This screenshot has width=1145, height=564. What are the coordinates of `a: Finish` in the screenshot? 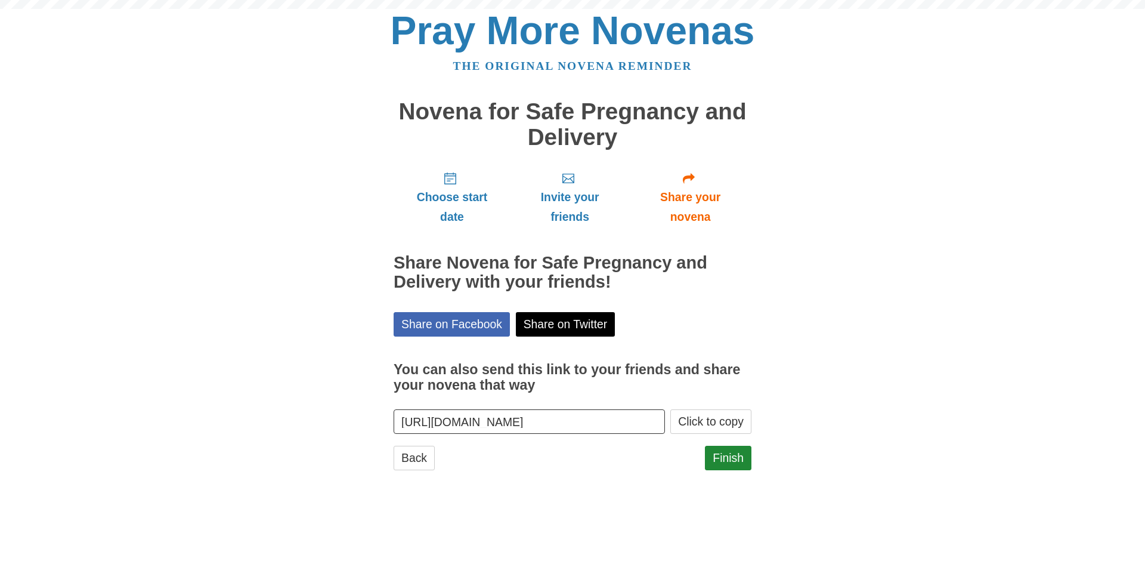 It's located at (728, 457).